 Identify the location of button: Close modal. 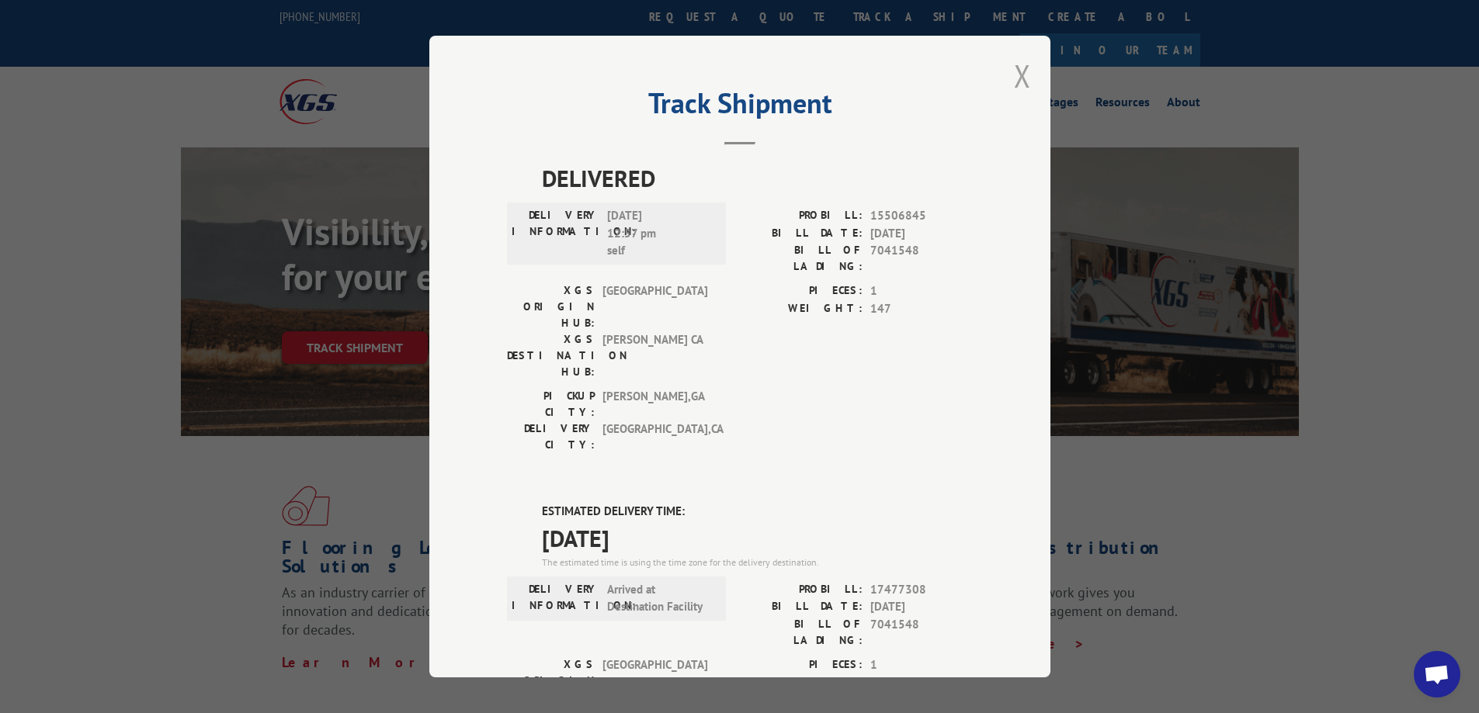
(1022, 75).